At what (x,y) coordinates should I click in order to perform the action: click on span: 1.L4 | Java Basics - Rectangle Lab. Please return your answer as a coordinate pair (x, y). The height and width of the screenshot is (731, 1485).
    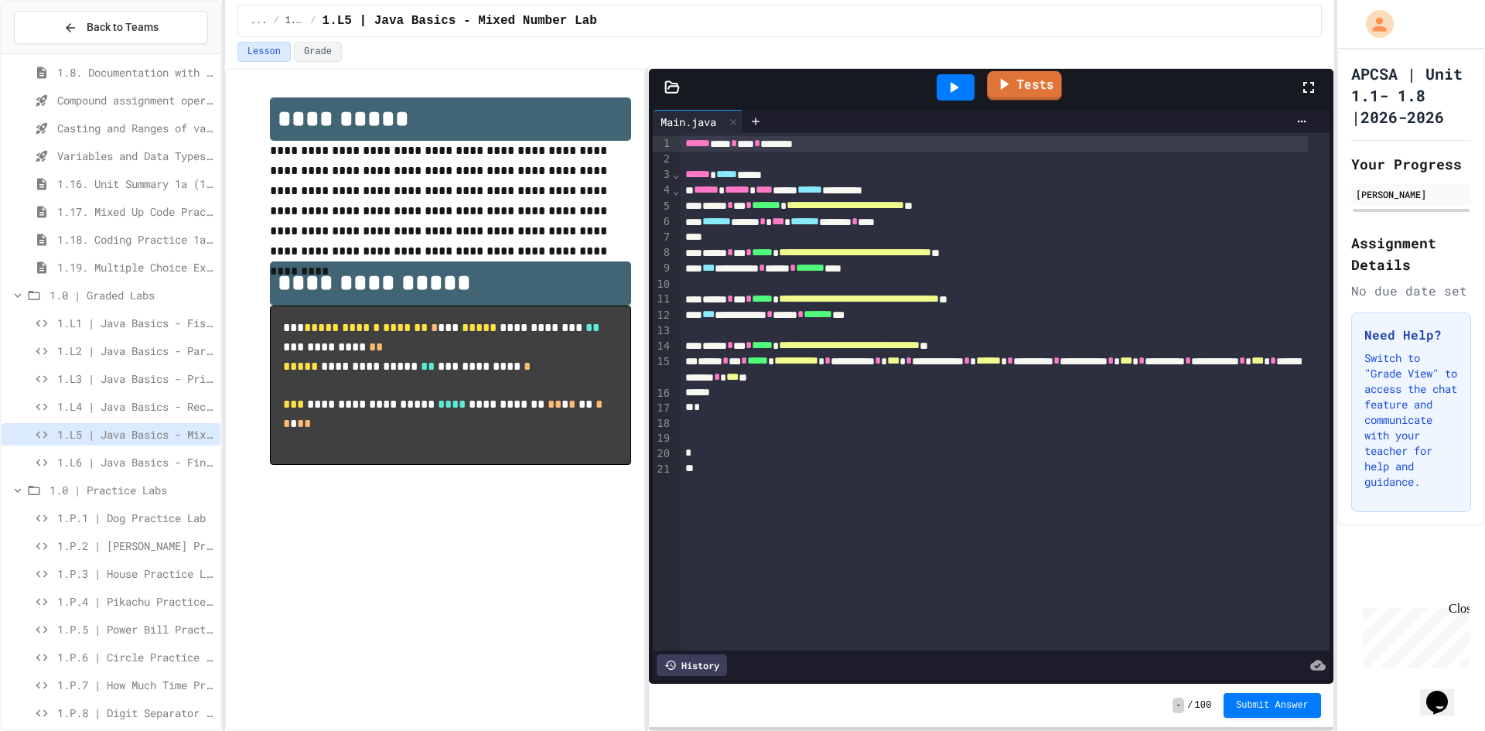
    Looking at the image, I should click on (135, 406).